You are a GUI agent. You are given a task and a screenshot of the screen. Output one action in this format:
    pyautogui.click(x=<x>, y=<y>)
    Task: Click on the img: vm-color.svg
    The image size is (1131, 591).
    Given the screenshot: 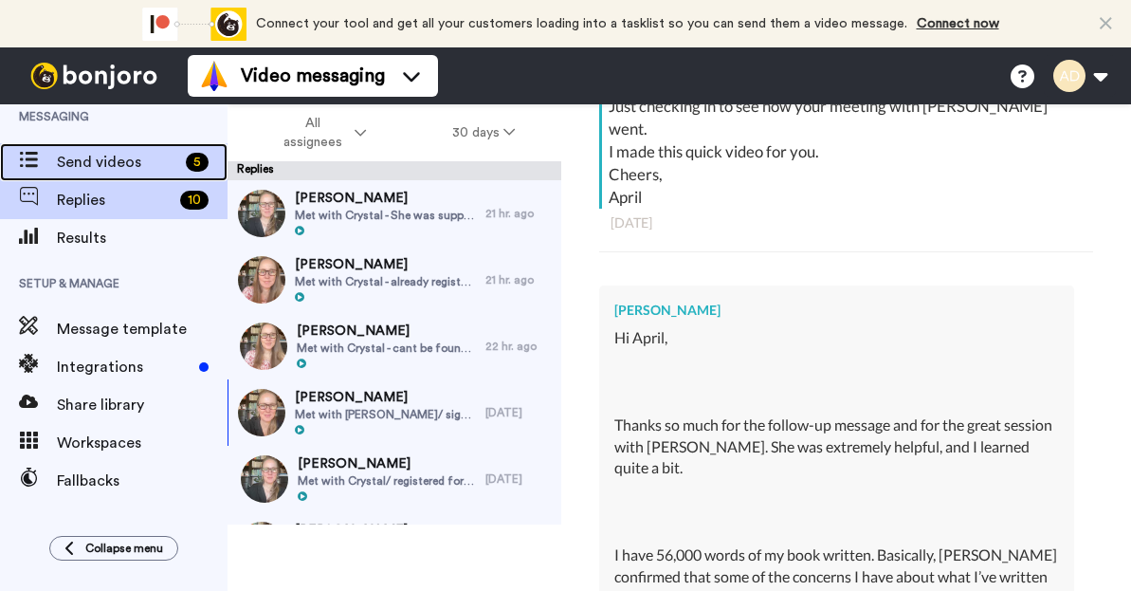 What is the action you would take?
    pyautogui.click(x=214, y=76)
    